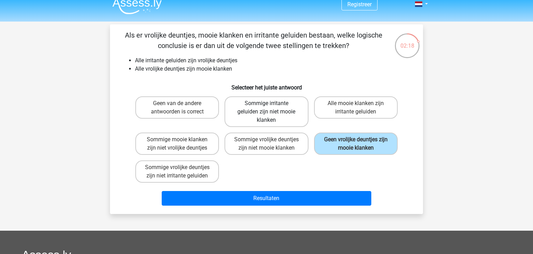  I want to click on label: Sommige vrolijke deuntjes zijn niet irritante geluiden, so click(177, 171).